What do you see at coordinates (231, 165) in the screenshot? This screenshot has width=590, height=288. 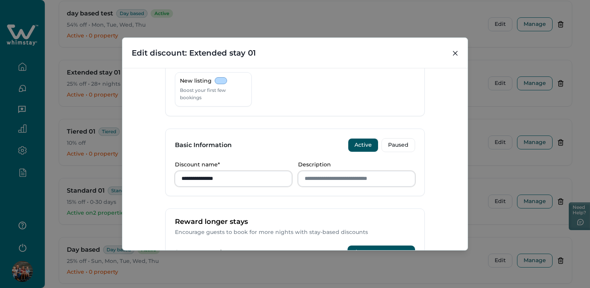 I see `p: Discount name*` at bounding box center [231, 165].